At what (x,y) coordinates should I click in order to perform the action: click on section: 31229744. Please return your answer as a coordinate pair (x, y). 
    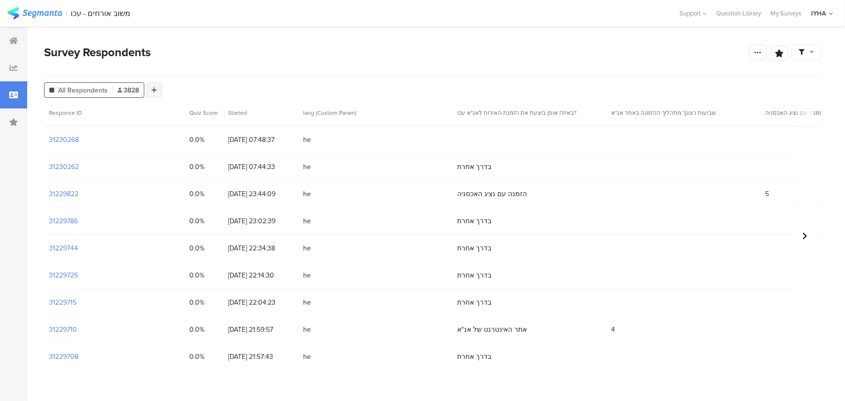
    Looking at the image, I should click on (63, 248).